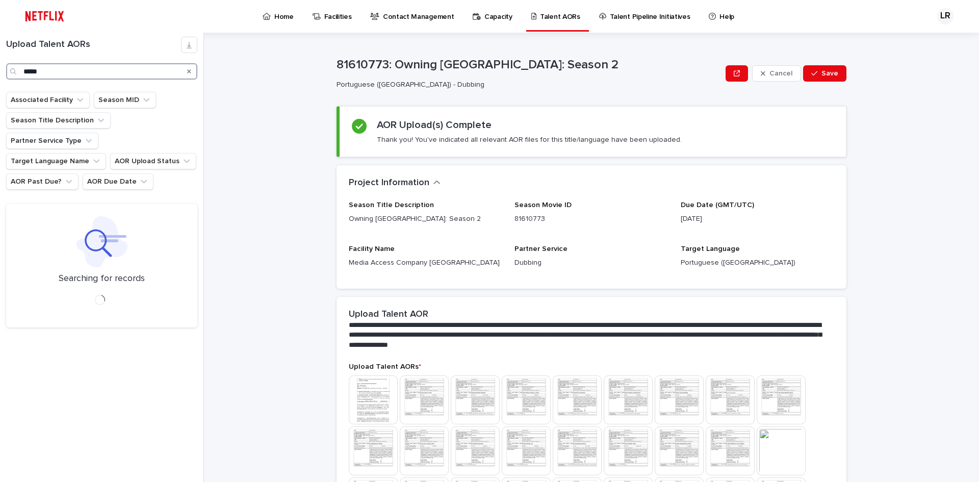 This screenshot has width=979, height=482. I want to click on span: Season Title Description, so click(391, 205).